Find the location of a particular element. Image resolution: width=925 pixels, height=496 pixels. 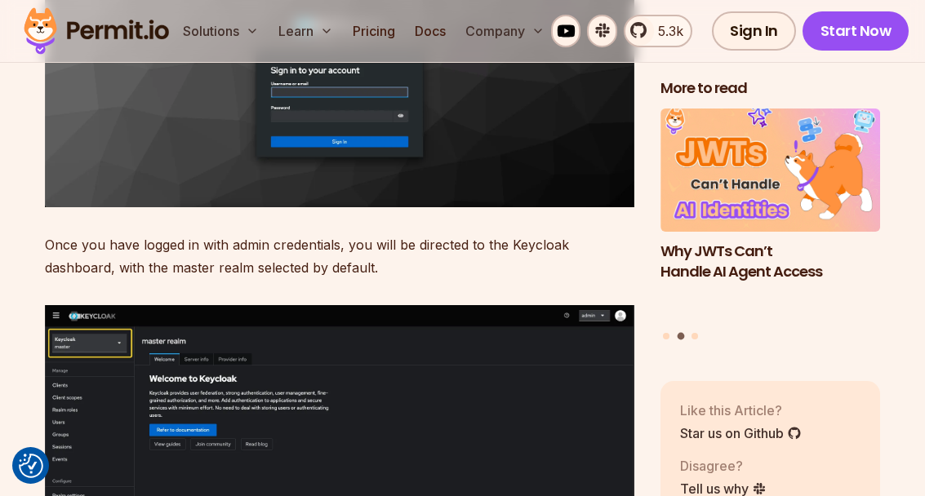

span: 5.3k is located at coordinates (665, 31).